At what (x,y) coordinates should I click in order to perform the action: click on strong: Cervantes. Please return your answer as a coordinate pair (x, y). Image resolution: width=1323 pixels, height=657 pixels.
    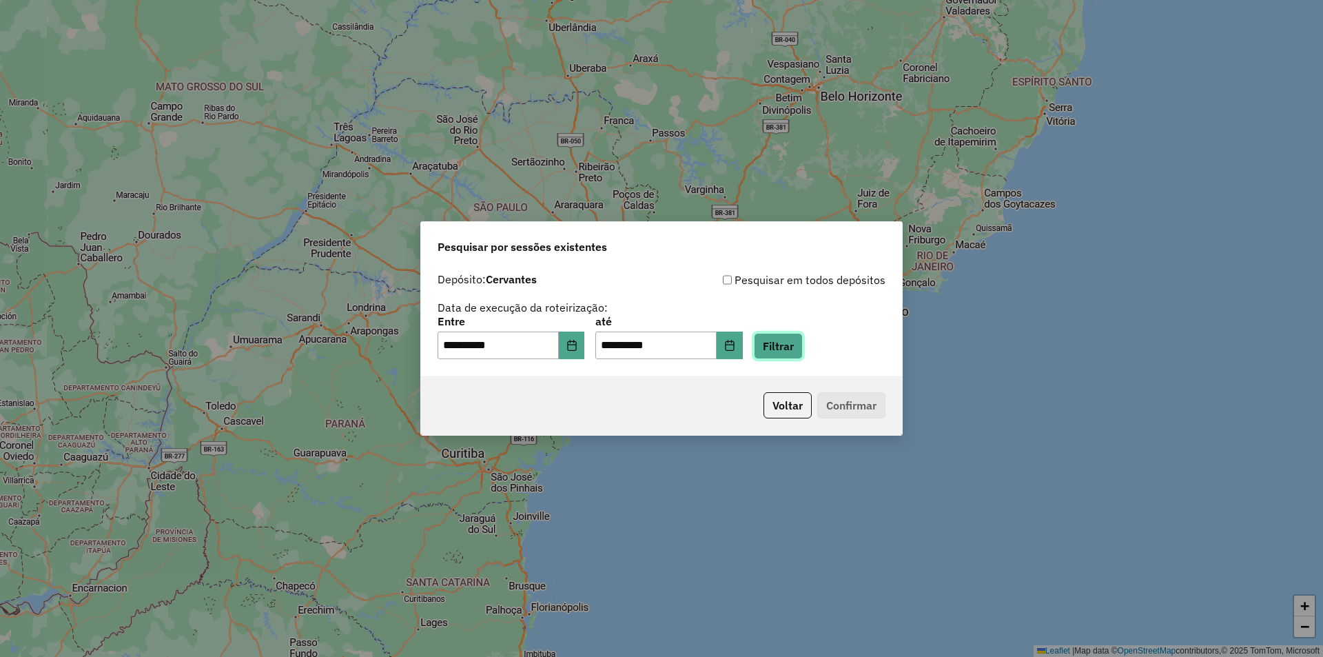
    Looking at the image, I should click on (511, 279).